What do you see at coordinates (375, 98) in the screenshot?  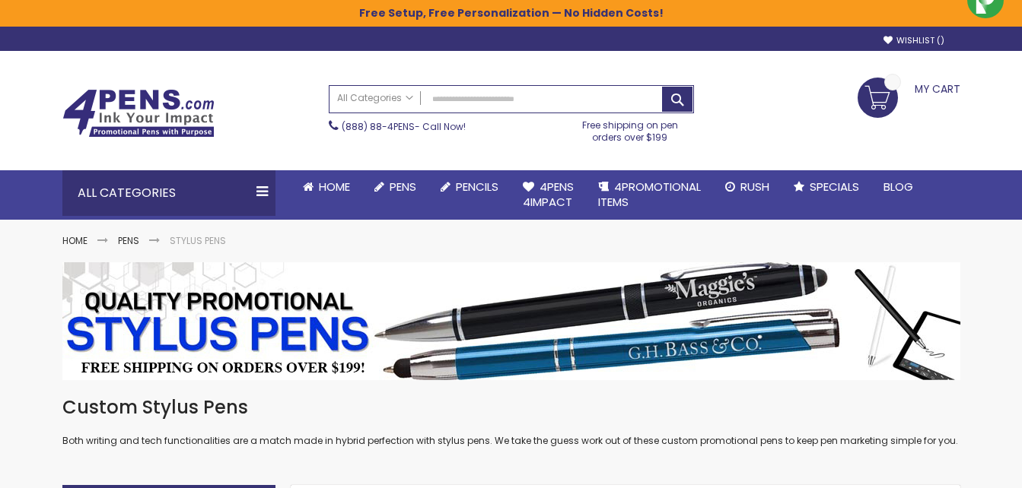 I see `a: All Categories` at bounding box center [375, 98].